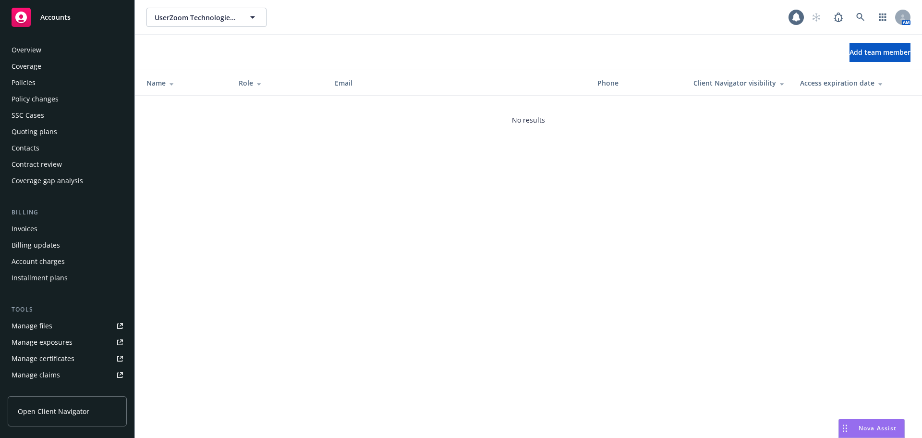 The width and height of the screenshot is (922, 438). I want to click on span: No results, so click(529, 120).